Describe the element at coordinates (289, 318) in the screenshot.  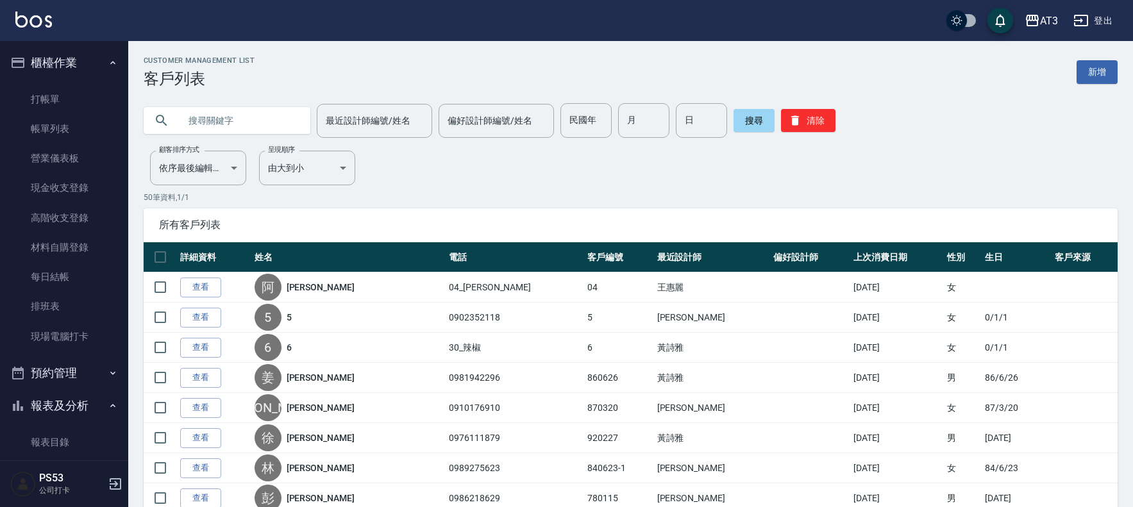
I see `a: 5` at that location.